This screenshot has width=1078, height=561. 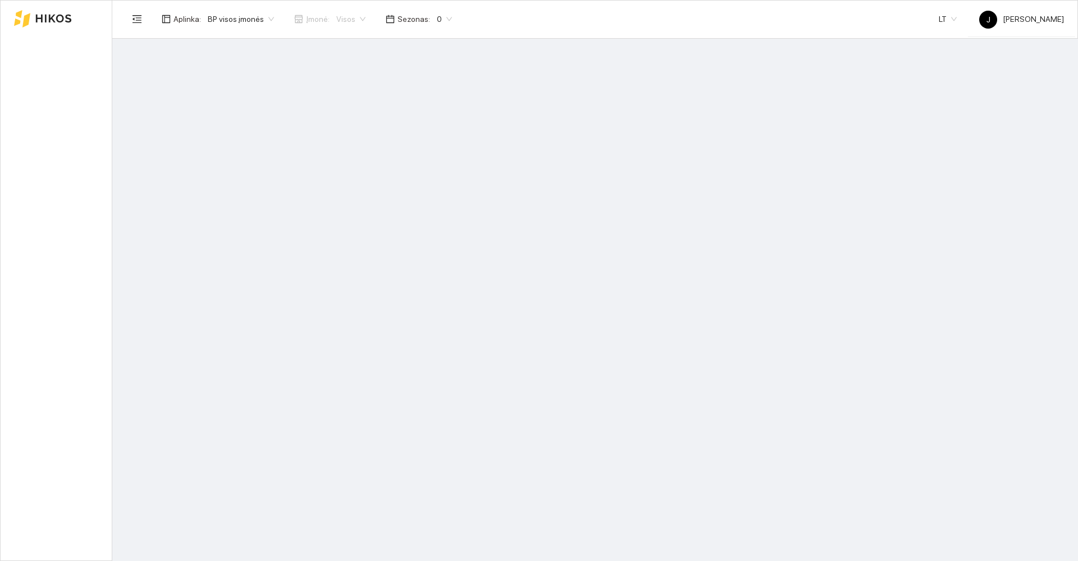 What do you see at coordinates (166, 19) in the screenshot?
I see `span: layout` at bounding box center [166, 19].